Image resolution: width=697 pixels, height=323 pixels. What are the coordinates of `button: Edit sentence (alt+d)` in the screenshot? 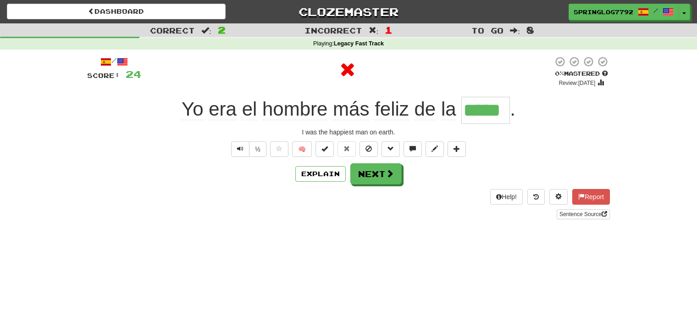 It's located at (435, 149).